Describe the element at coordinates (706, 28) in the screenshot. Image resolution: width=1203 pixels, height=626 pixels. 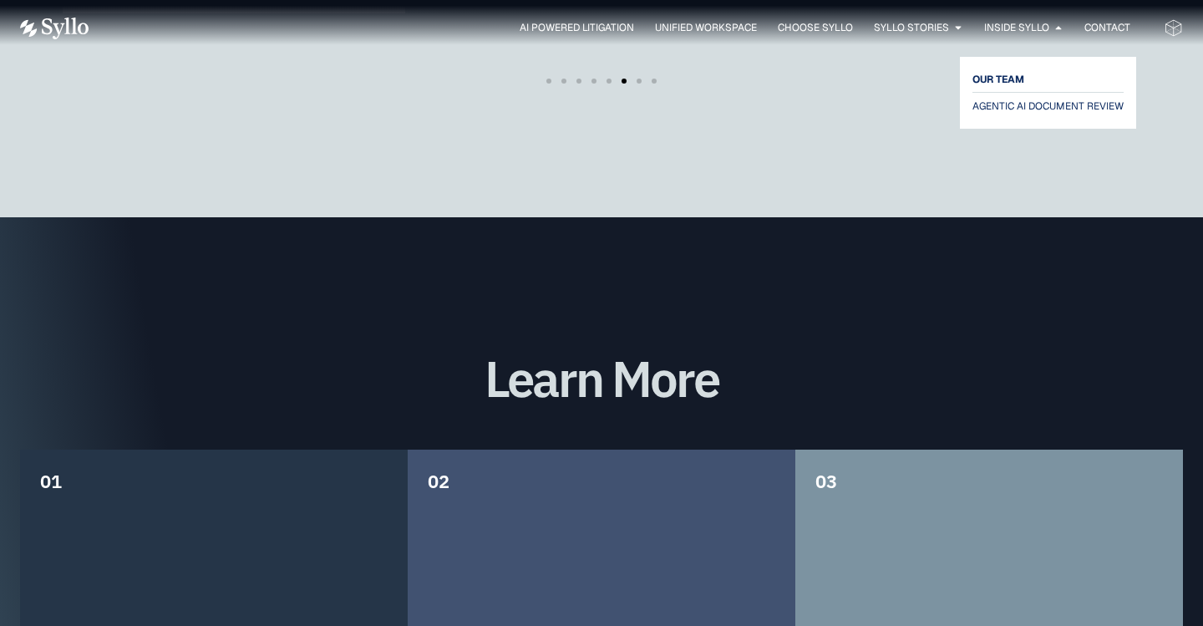
I see `a: Unified Workspace` at that location.